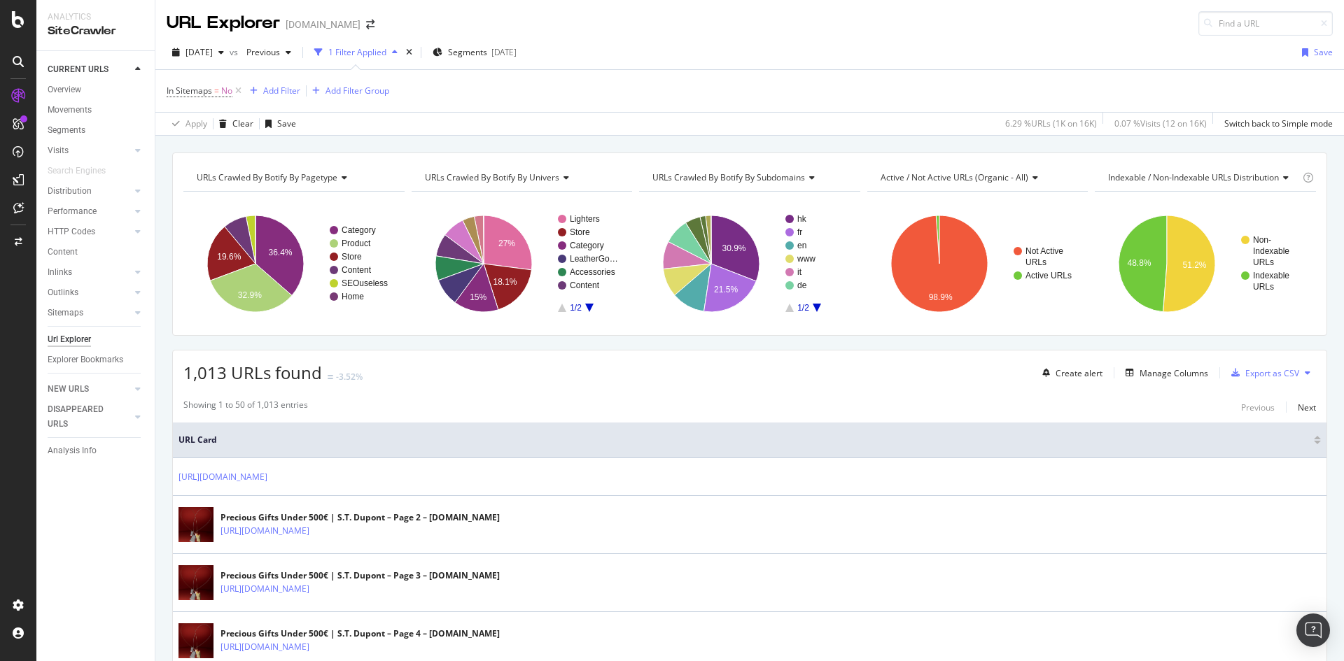 The image size is (1344, 661). I want to click on div: Previous, so click(1258, 407).